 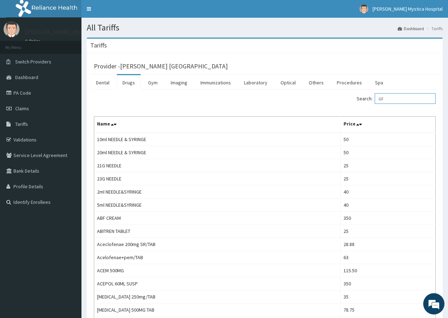 What do you see at coordinates (217, 244) in the screenshot?
I see `td: Aceclofenae 200mg SR/TAB` at bounding box center [217, 244].